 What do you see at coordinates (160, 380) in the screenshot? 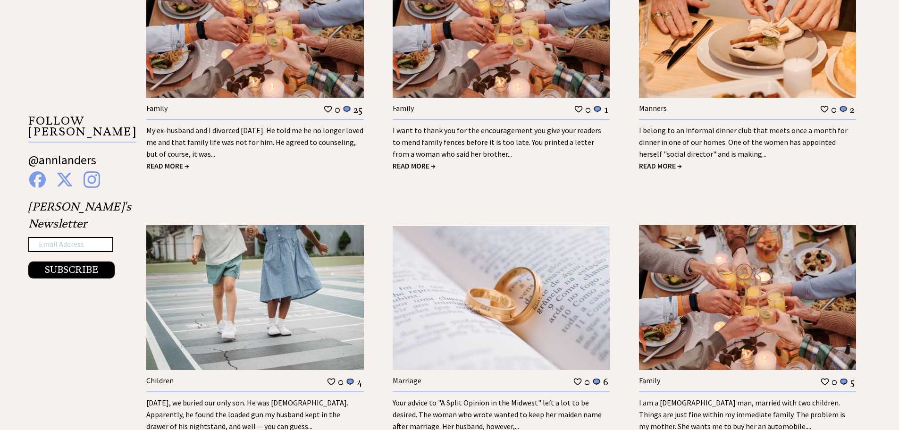
I see `a: Children` at bounding box center [160, 380].